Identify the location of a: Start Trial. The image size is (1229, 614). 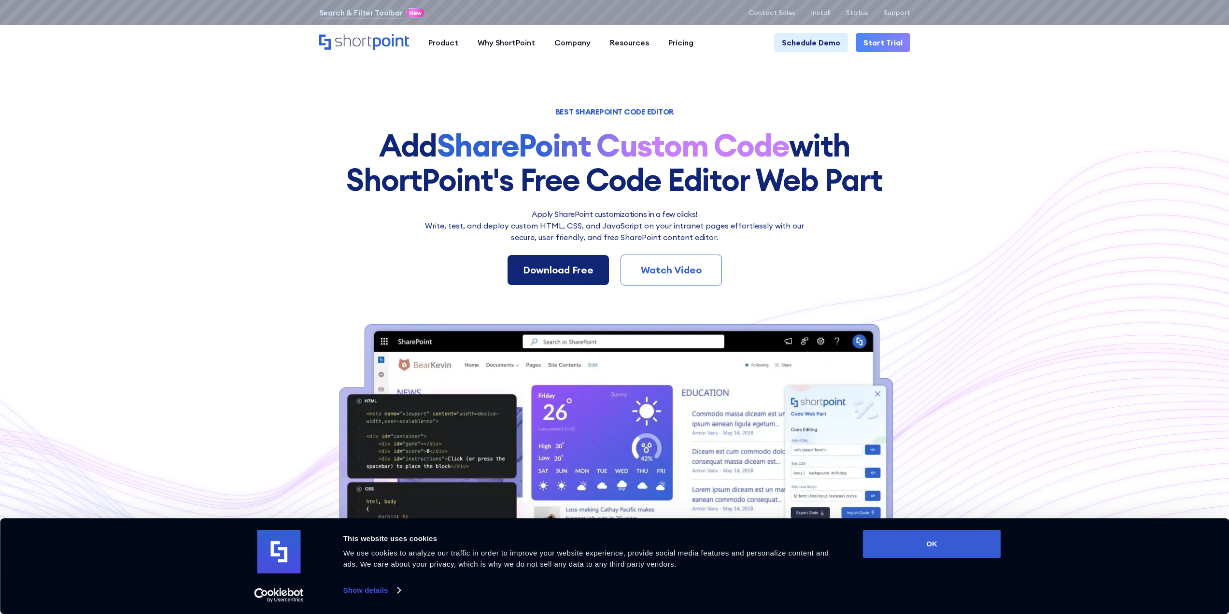
(883, 43).